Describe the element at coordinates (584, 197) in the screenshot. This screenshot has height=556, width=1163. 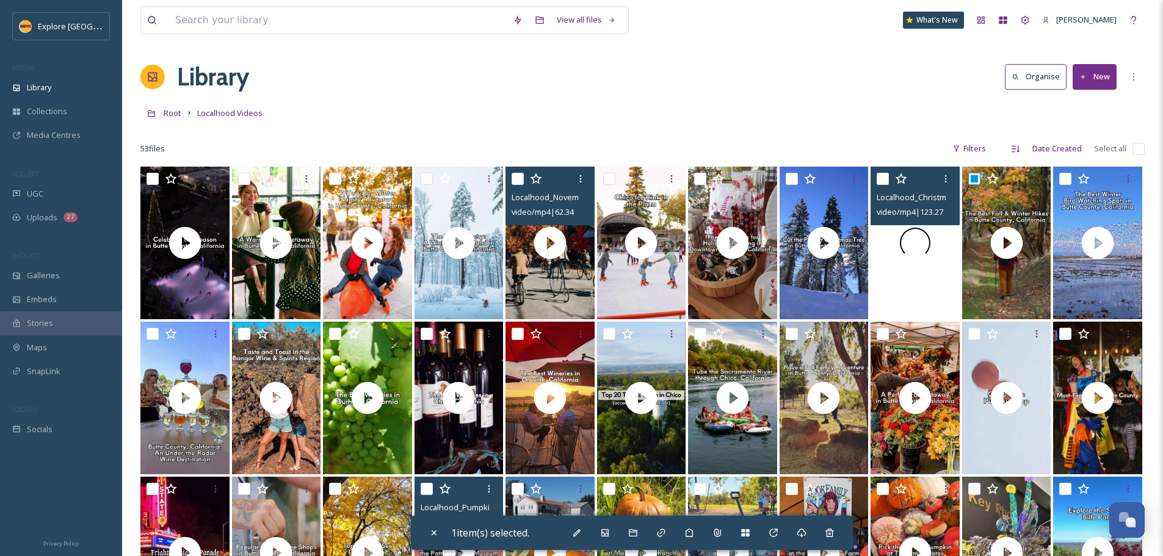
I see `span: Localhood_November Things to Do.mp4` at that location.